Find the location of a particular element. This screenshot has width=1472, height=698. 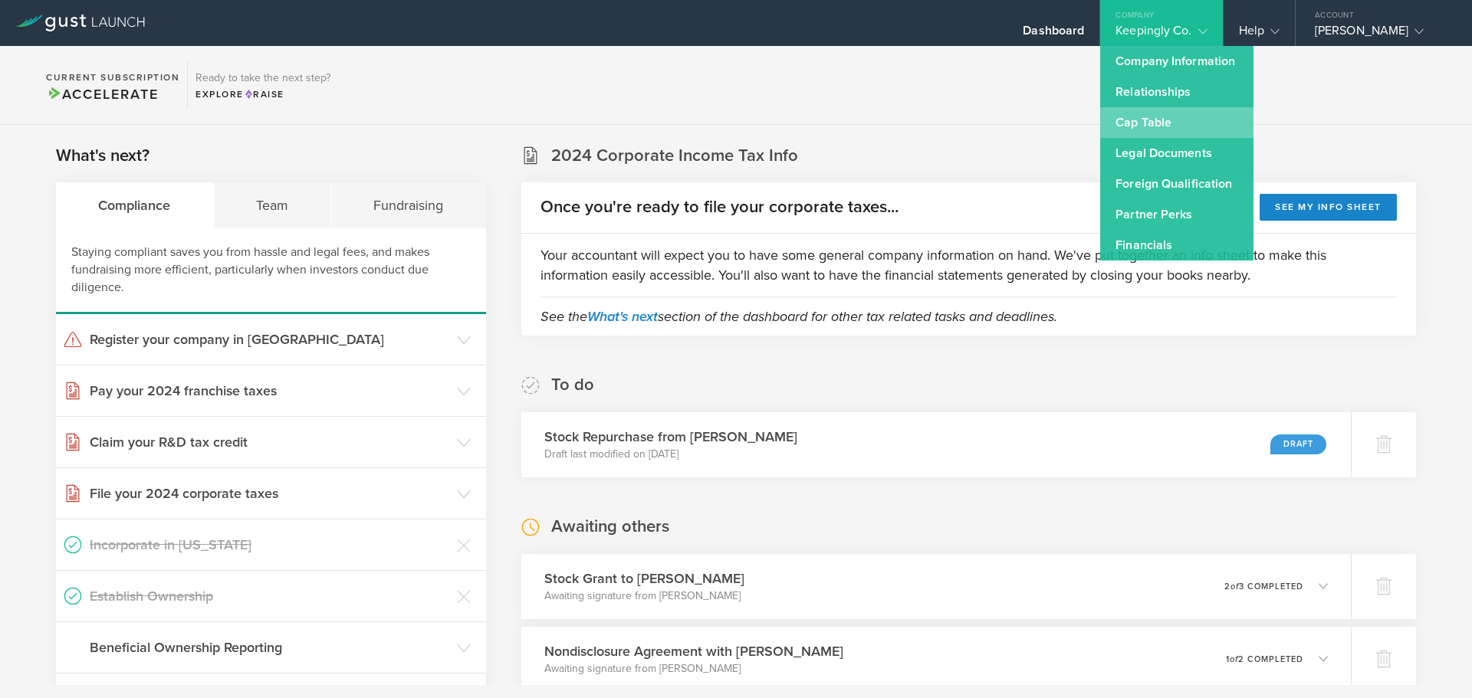

h2: Awaiting others is located at coordinates (610, 527).